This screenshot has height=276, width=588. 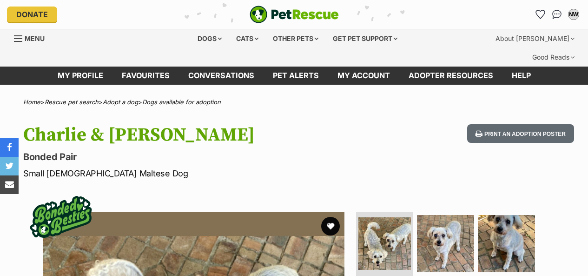 I want to click on a: Conversations, so click(x=557, y=14).